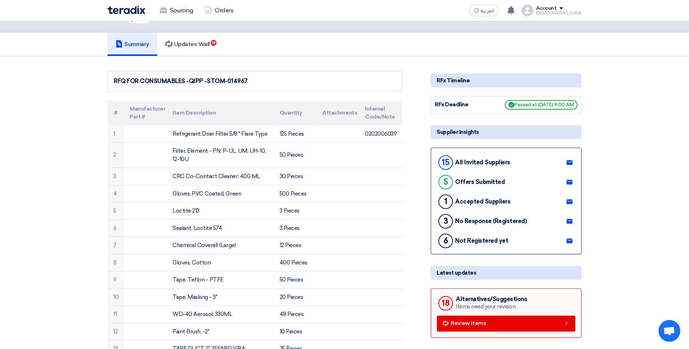 Image resolution: width=689 pixels, height=349 pixels. I want to click on div: Latest updates, so click(506, 273).